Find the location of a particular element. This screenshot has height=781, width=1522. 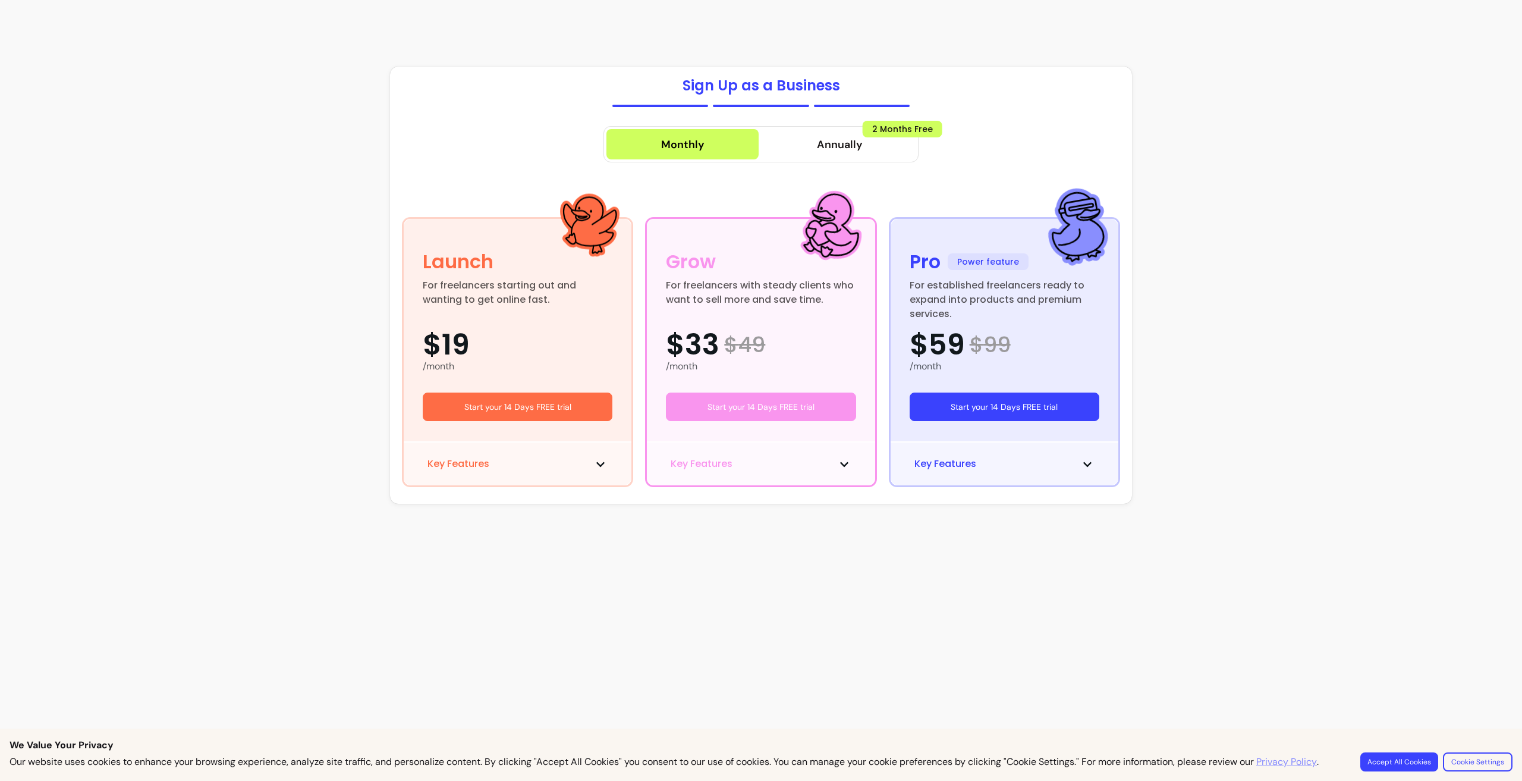

a: Privacy Policy is located at coordinates (1287, 762).